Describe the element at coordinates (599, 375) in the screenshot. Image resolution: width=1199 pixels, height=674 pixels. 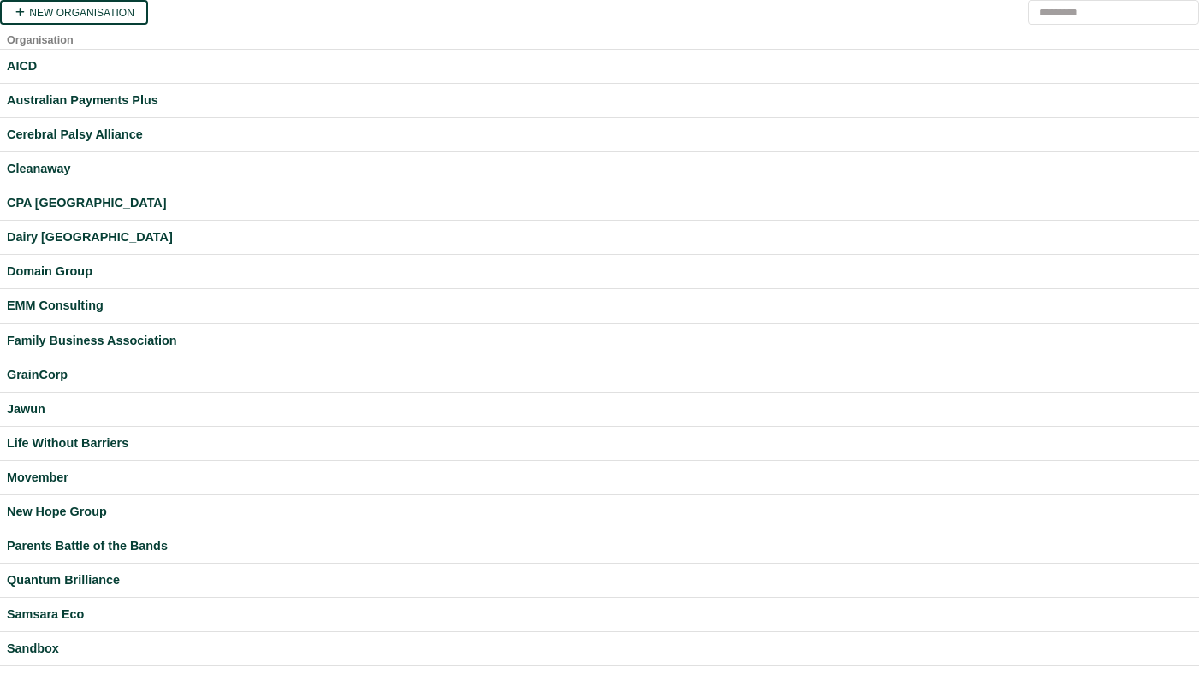
I see `div: GrainCorp` at that location.